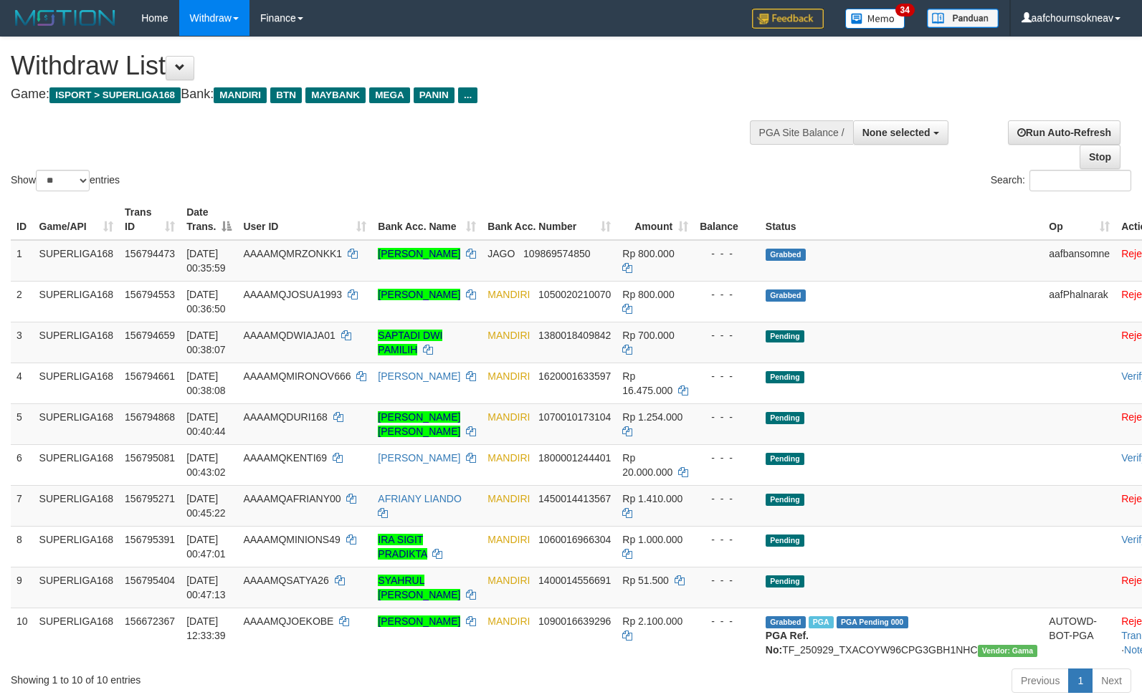 The width and height of the screenshot is (1142, 700). I want to click on span: Copy 1450014413567 to clipboard, so click(574, 499).